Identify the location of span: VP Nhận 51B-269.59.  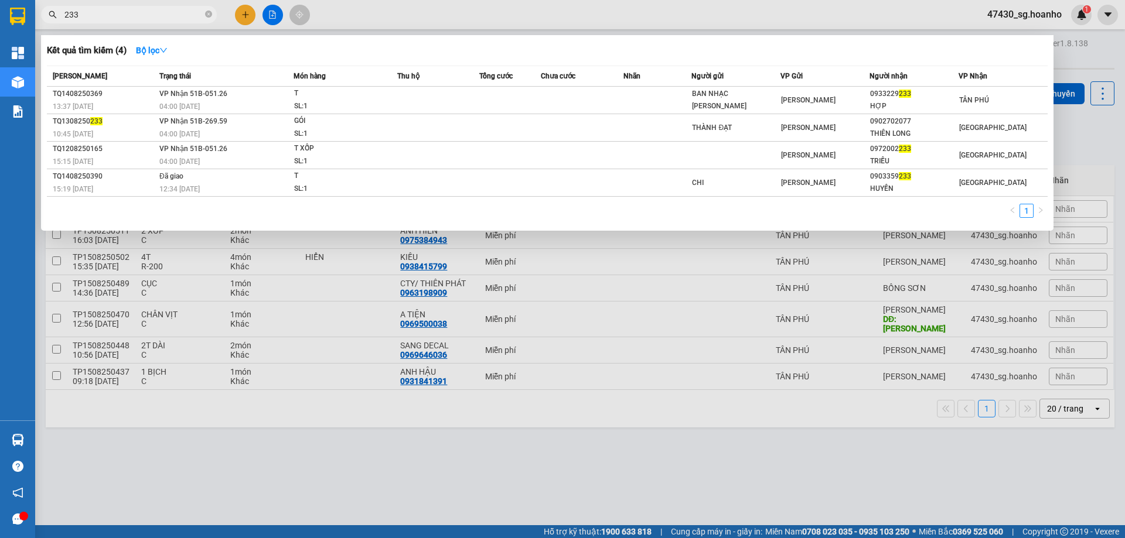
(193, 121).